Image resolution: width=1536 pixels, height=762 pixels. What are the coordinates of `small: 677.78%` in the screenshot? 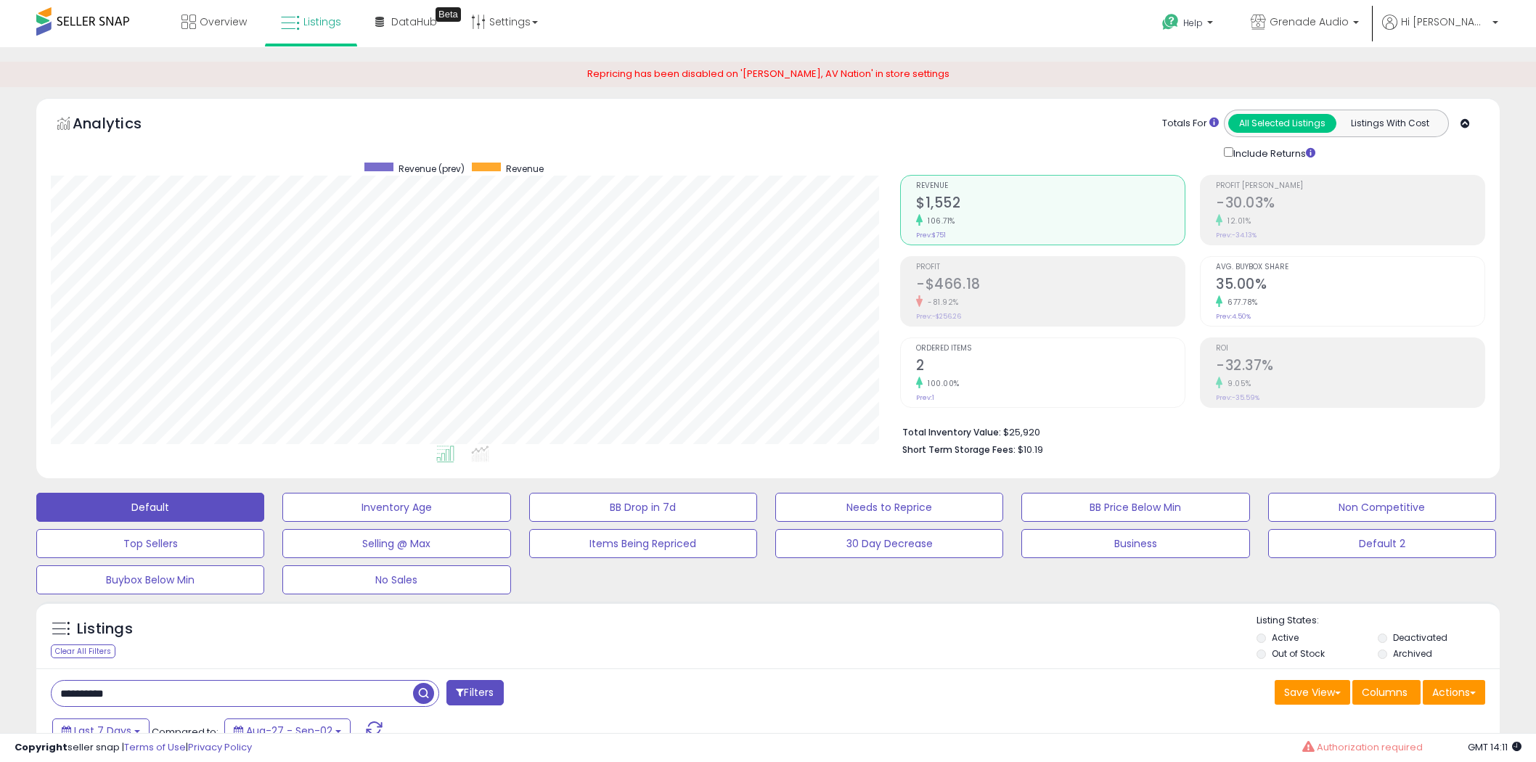 It's located at (1240, 302).